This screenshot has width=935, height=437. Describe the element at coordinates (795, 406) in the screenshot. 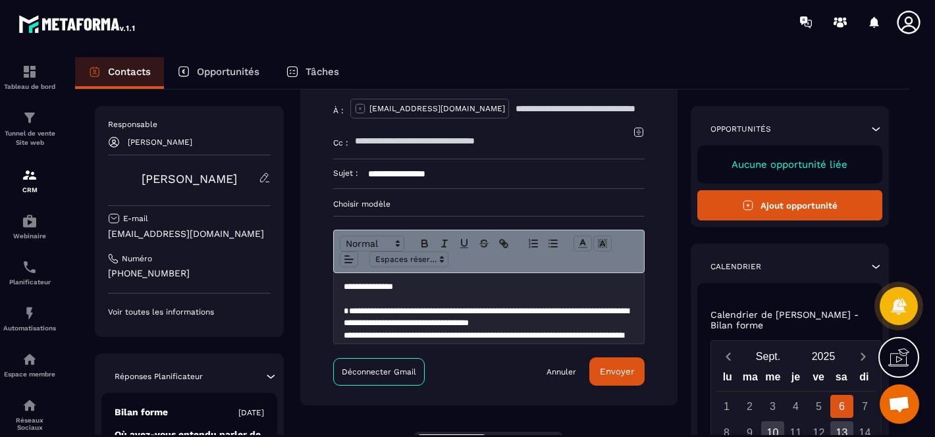

I see `div: 4` at that location.